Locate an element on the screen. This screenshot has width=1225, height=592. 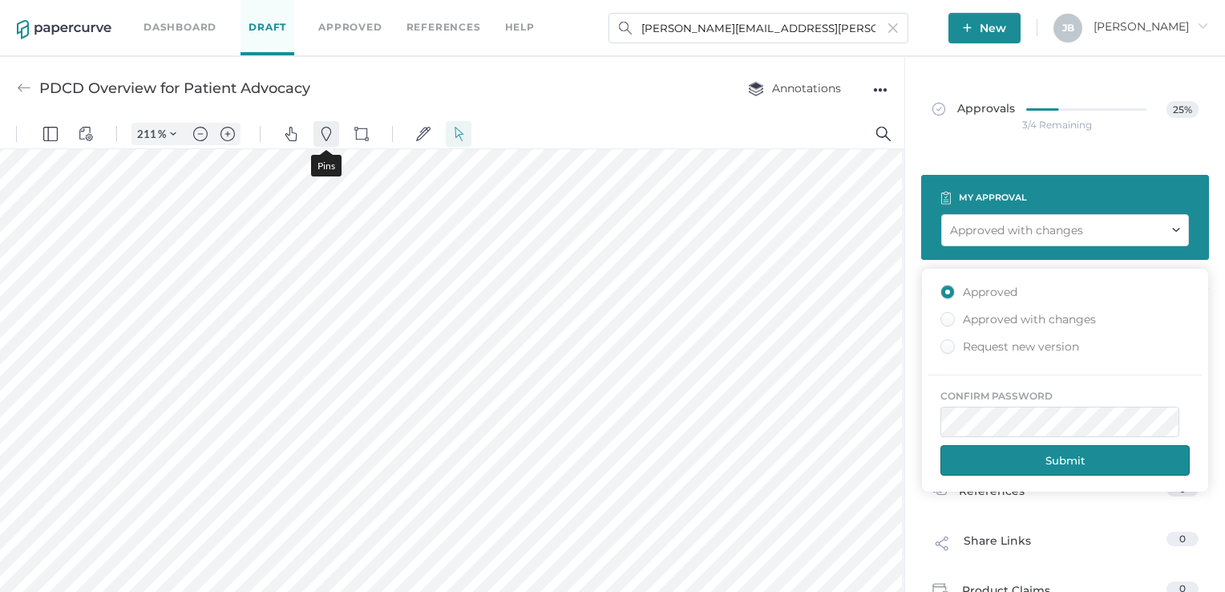
a: Approved is located at coordinates (350, 27).